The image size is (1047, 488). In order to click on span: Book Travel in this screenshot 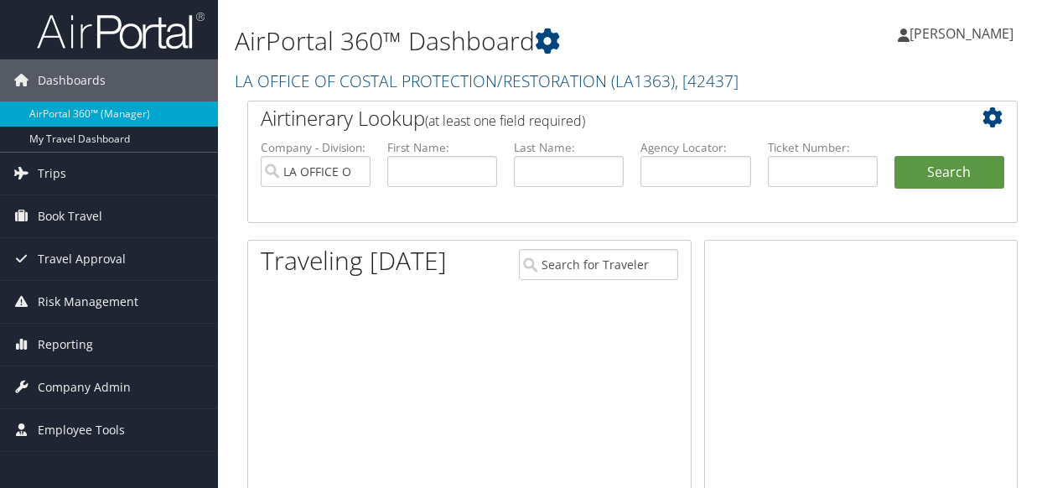, I will do `click(70, 216)`.